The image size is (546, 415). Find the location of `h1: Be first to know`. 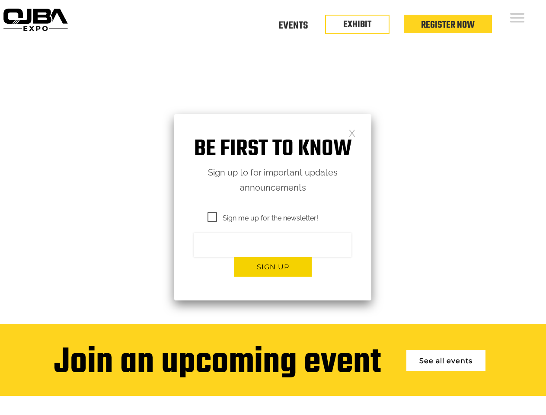

h1: Be first to know is located at coordinates (273, 149).